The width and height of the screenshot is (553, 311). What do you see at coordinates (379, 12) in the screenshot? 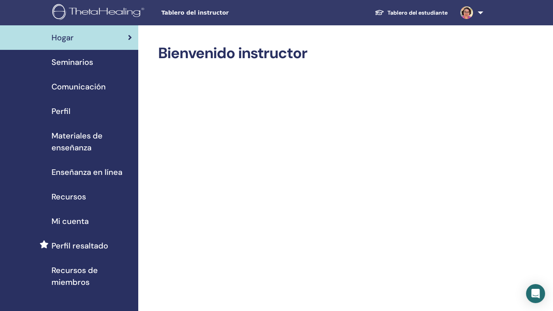
I see `img: graduation-cap-white.svg` at bounding box center [379, 12].